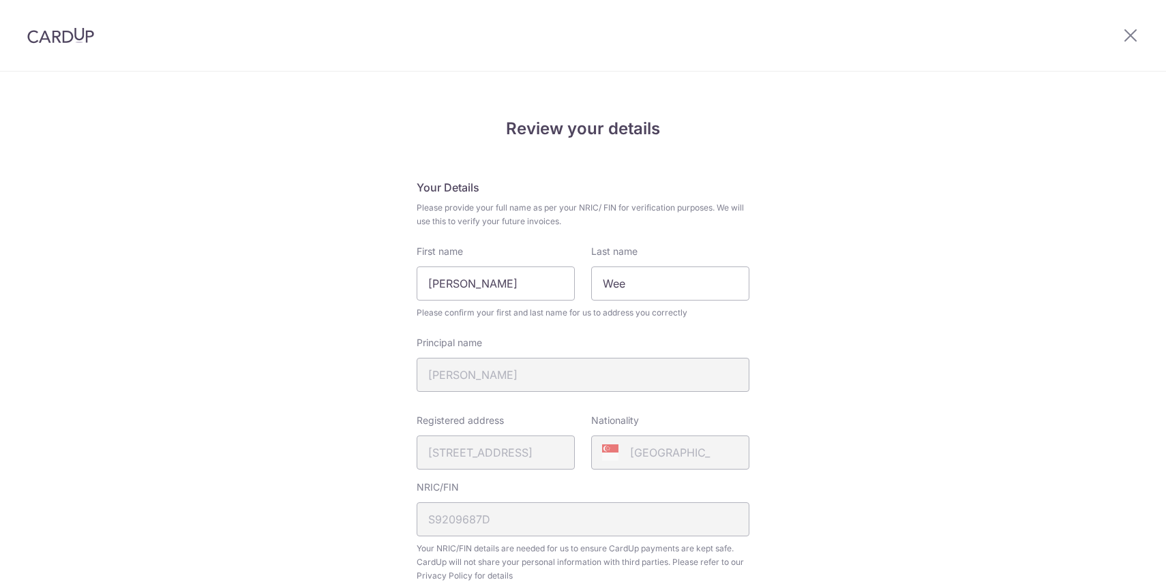 The width and height of the screenshot is (1166, 582). Describe the element at coordinates (583, 313) in the screenshot. I see `span: Please confirm your first and last name for us to address you correctly` at that location.